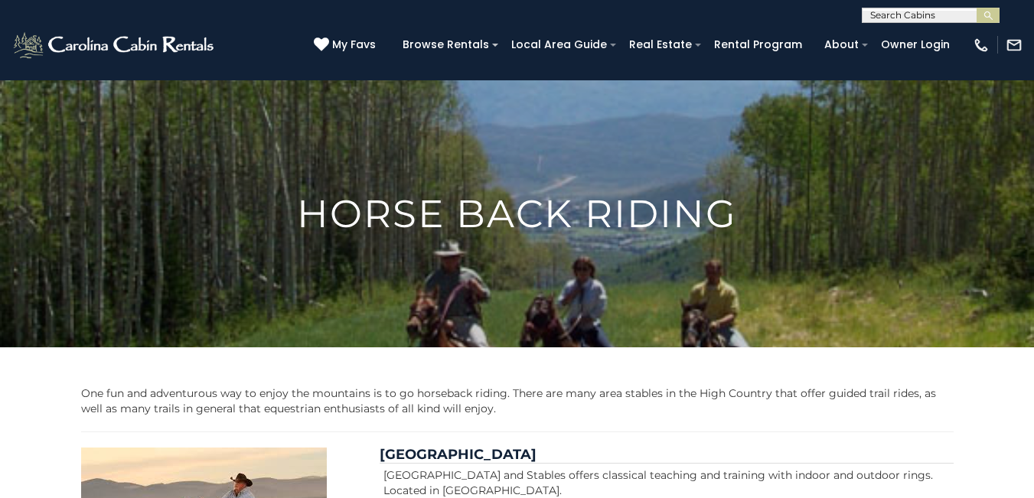 This screenshot has width=1034, height=498. I want to click on a: My Favs, so click(347, 45).